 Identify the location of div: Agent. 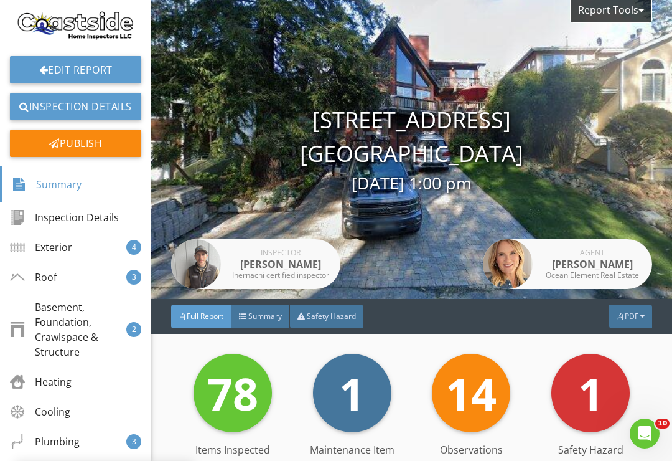
(593, 253).